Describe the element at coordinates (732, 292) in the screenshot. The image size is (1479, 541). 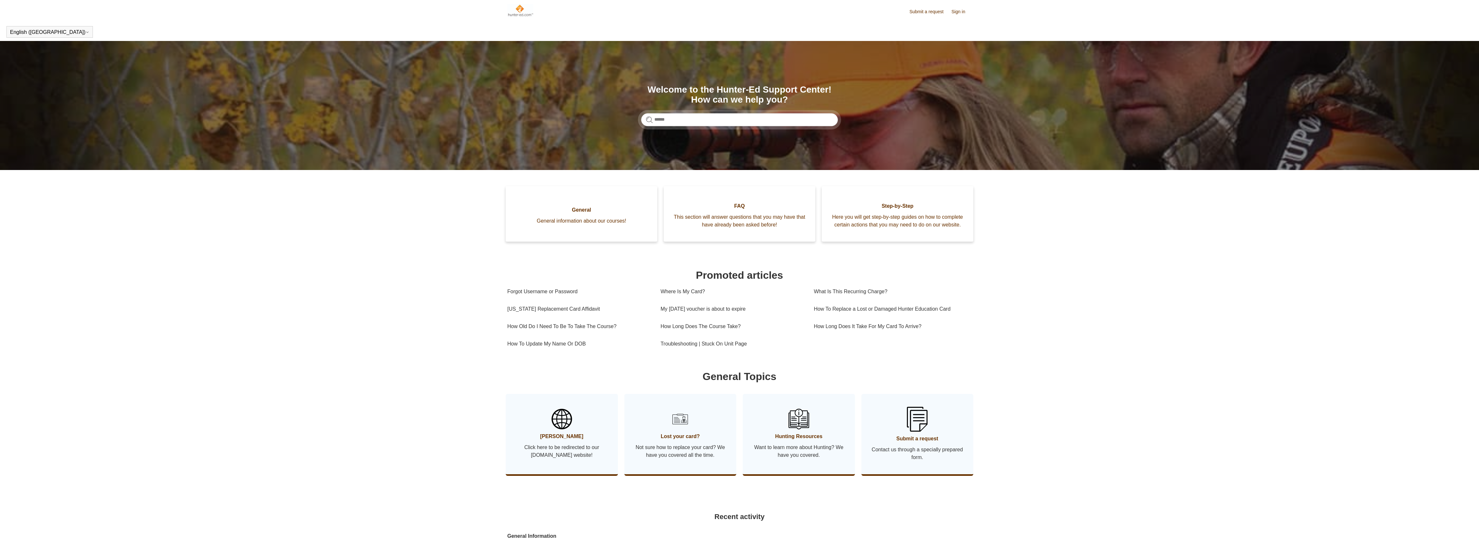
I see `a: Where Is My Card?` at that location.